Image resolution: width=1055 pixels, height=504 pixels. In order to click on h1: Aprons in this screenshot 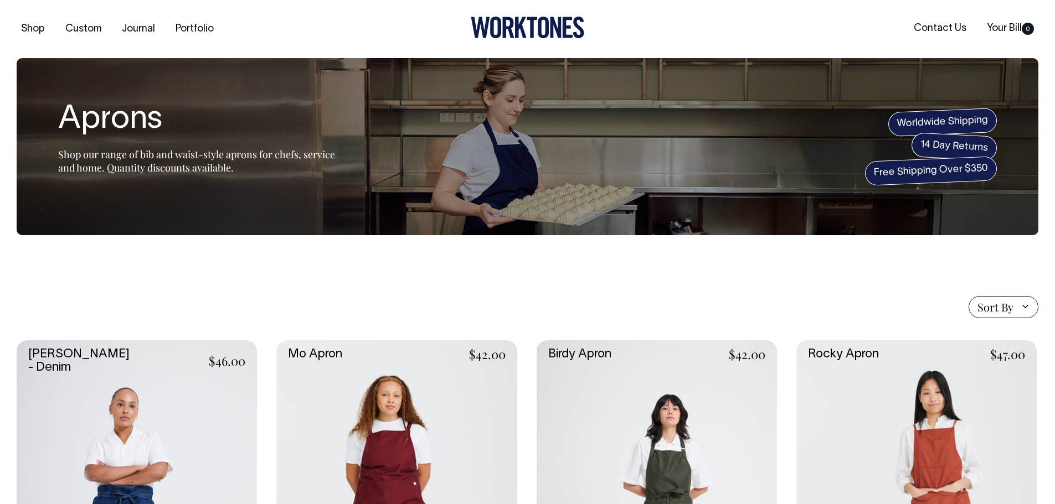, I will do `click(197, 120)`.